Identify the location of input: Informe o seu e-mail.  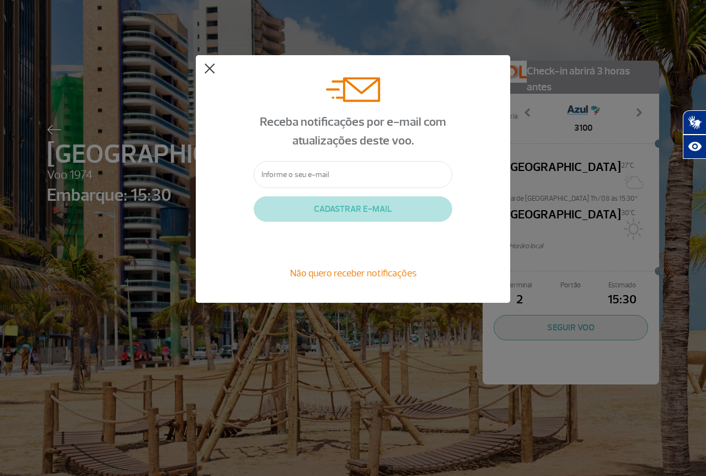
(353, 174).